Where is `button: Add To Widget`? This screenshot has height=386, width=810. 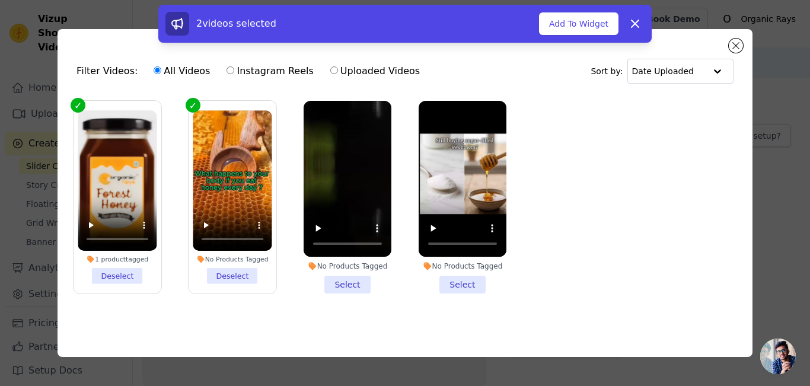
button: Add To Widget is located at coordinates (579, 24).